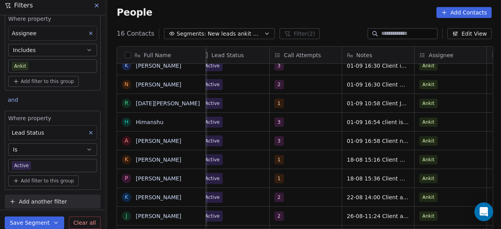 This screenshot has height=229, width=501. Describe the element at coordinates (227, 55) in the screenshot. I see `span: Lead Status` at that location.